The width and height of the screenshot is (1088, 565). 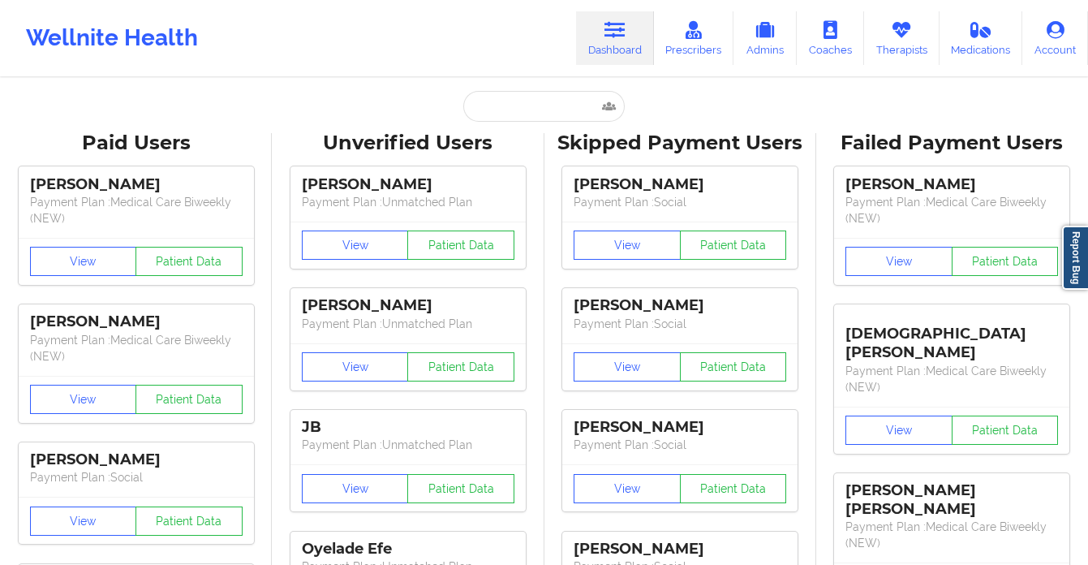 What do you see at coordinates (1055, 38) in the screenshot?
I see `a: Account` at bounding box center [1055, 38].